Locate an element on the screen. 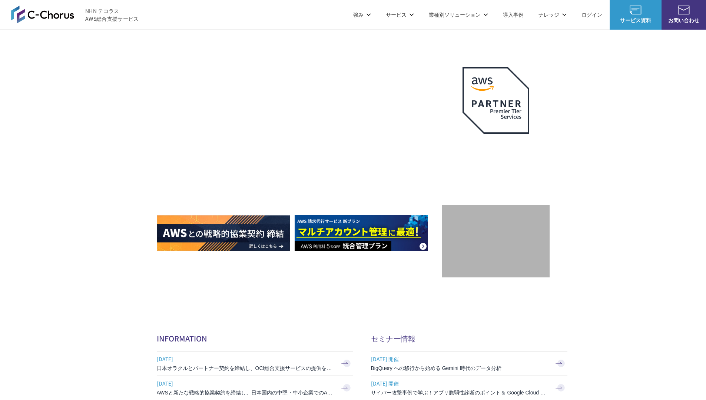 Image resolution: width=706 pixels, height=400 pixels. h3: BigQuery への移行から始める Gemini 時代のデータ分析 is located at coordinates (460, 369).